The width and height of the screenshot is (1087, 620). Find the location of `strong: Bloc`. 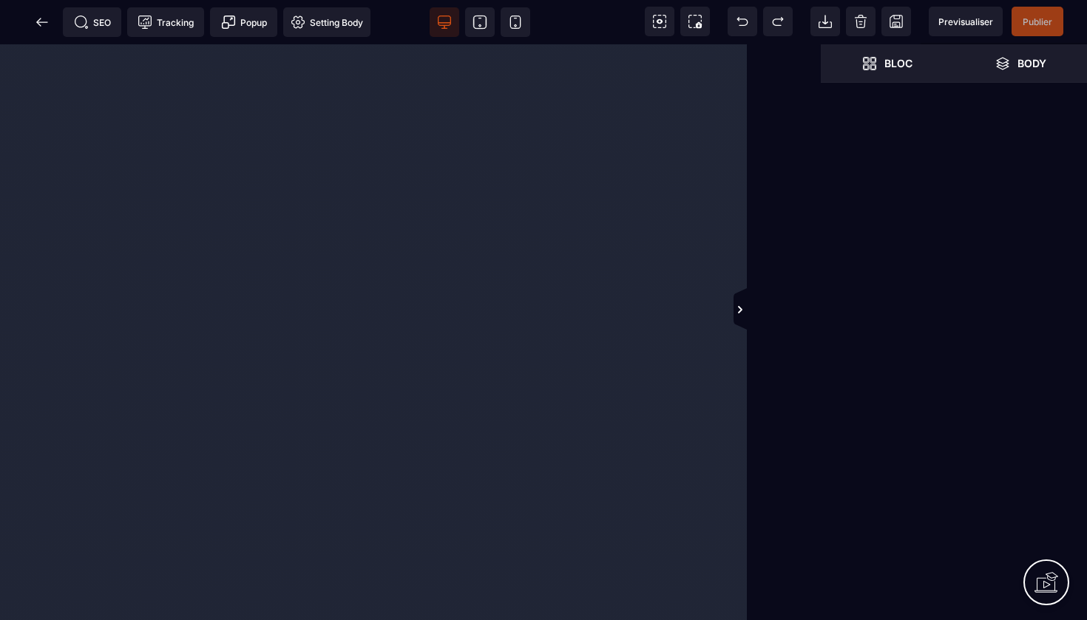

strong: Bloc is located at coordinates (898, 63).